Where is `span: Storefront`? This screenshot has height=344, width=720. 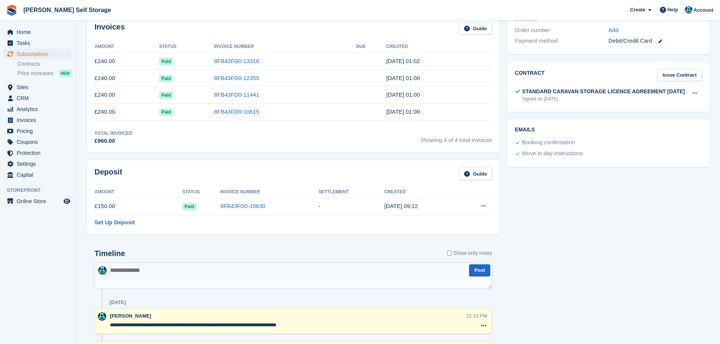
span: Storefront is located at coordinates (41, 190).